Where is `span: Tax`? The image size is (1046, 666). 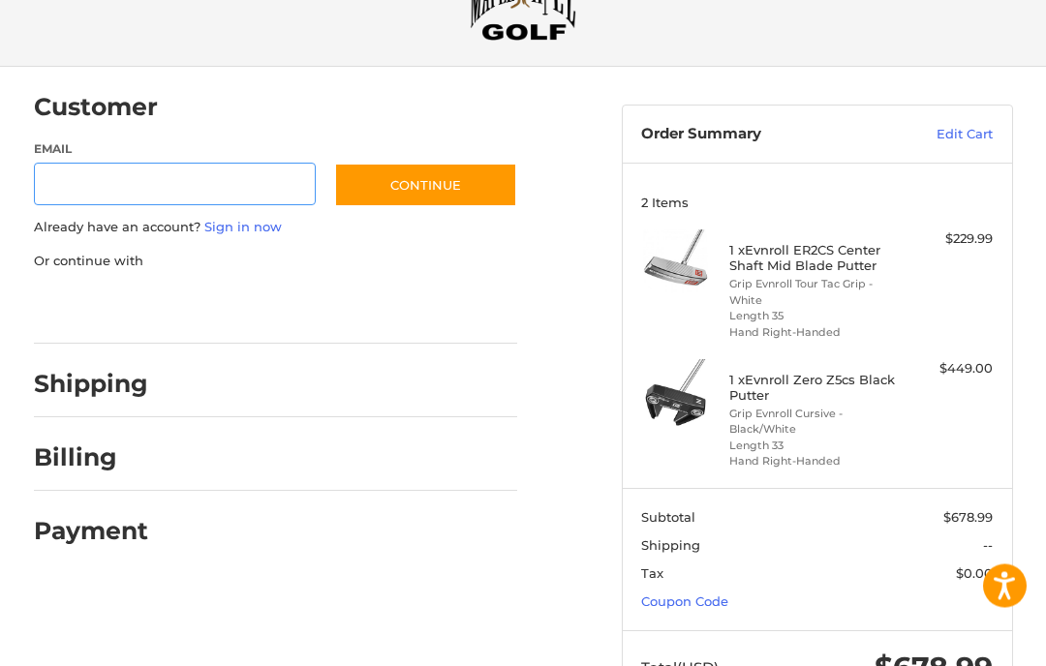 span: Tax is located at coordinates (652, 574).